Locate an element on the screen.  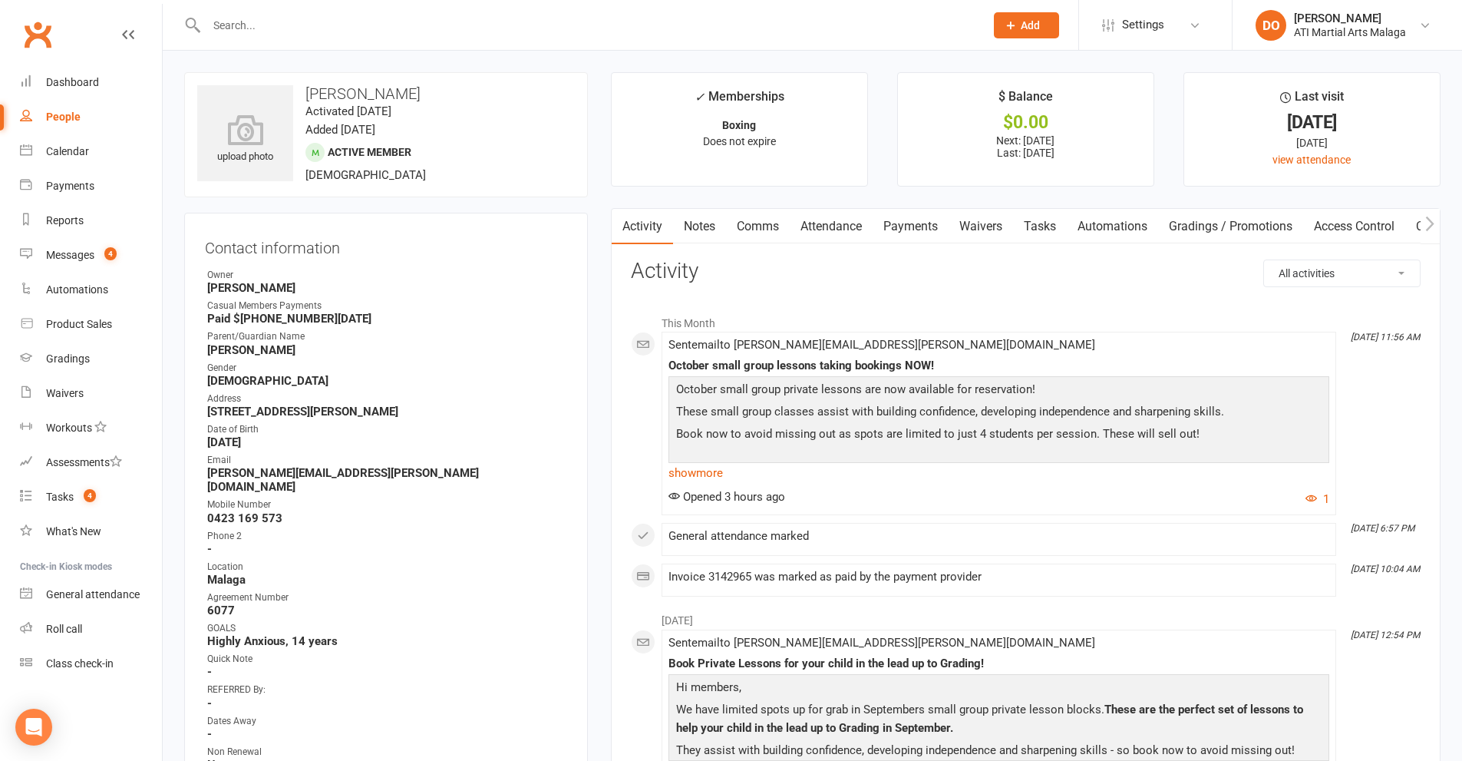
h3: Activity is located at coordinates (1025, 271).